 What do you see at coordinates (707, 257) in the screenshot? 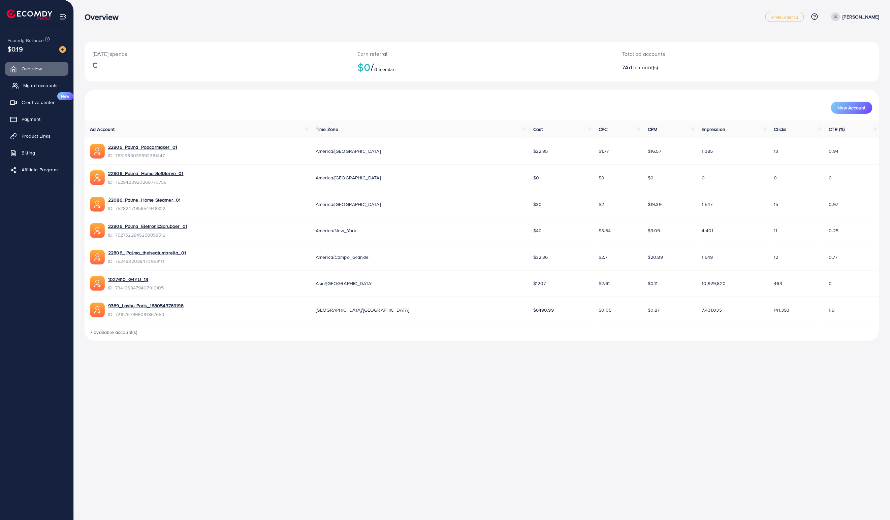
I see `span: 1,549` at bounding box center [707, 257].